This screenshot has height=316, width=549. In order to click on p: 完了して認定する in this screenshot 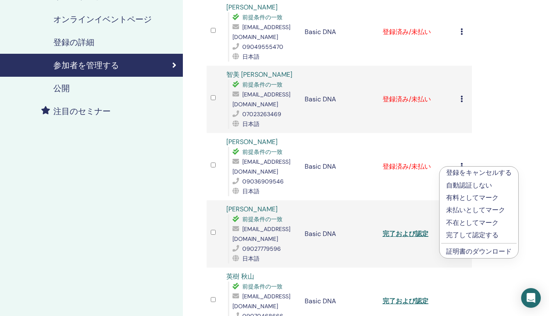, I will do `click(479, 235)`.